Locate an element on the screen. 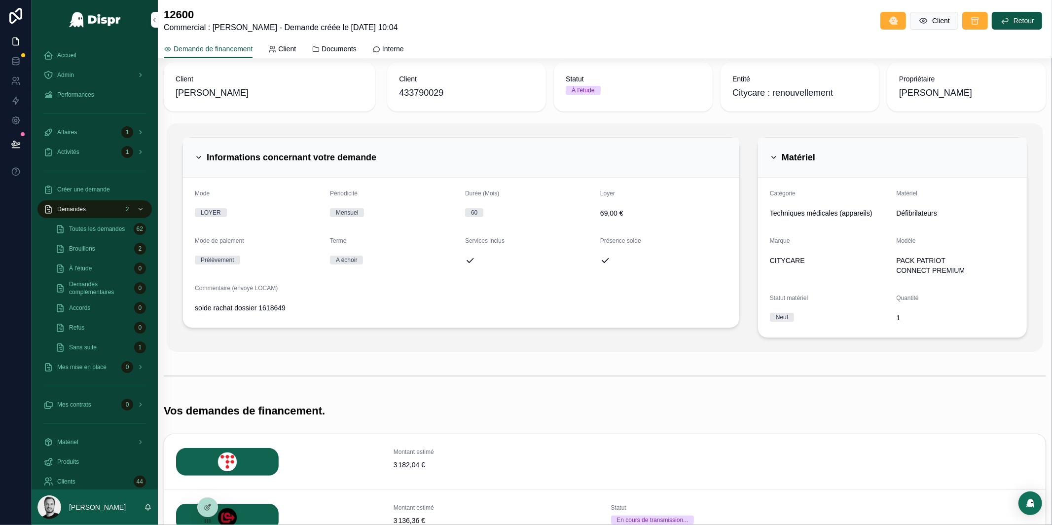 The width and height of the screenshot is (1052, 525). span: Présence solde is located at coordinates (620, 241).